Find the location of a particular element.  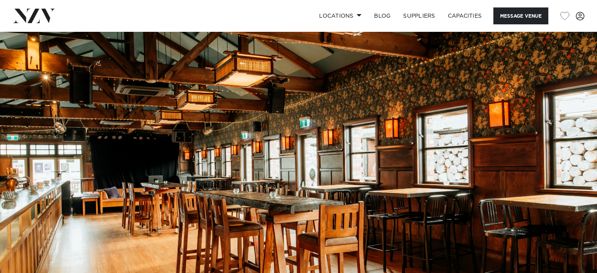

button: Message Venue is located at coordinates (521, 16).